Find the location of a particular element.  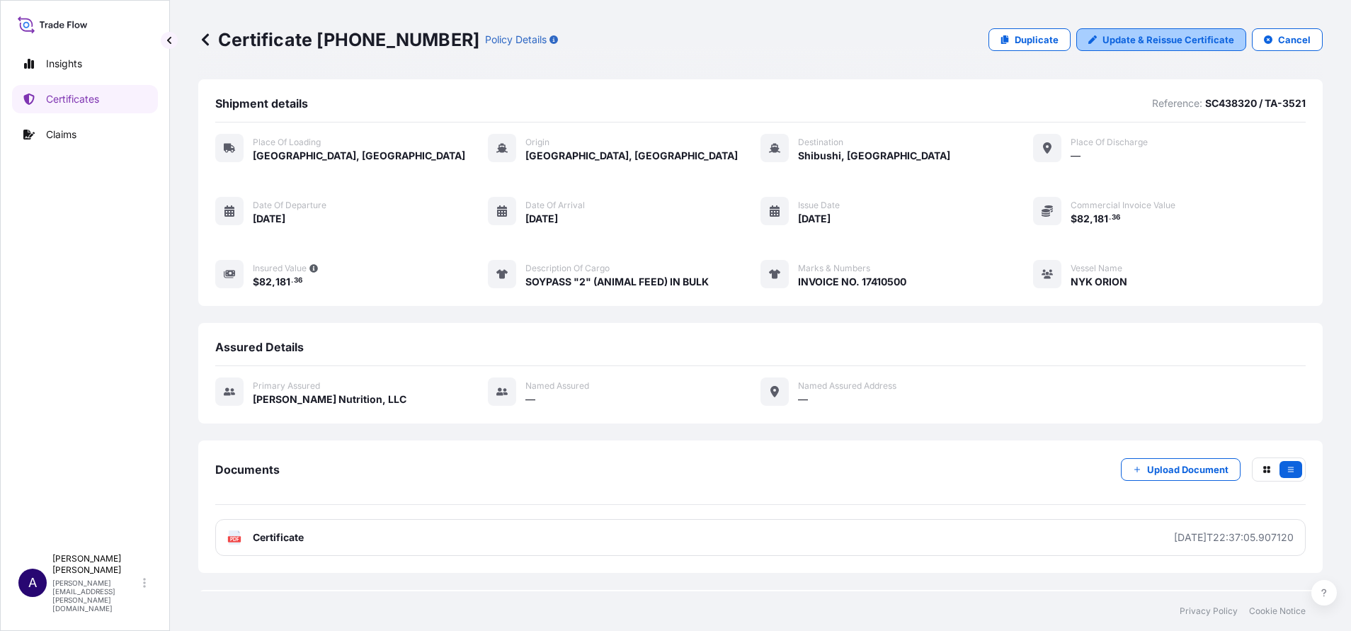

button: Upload Document is located at coordinates (1181, 470).